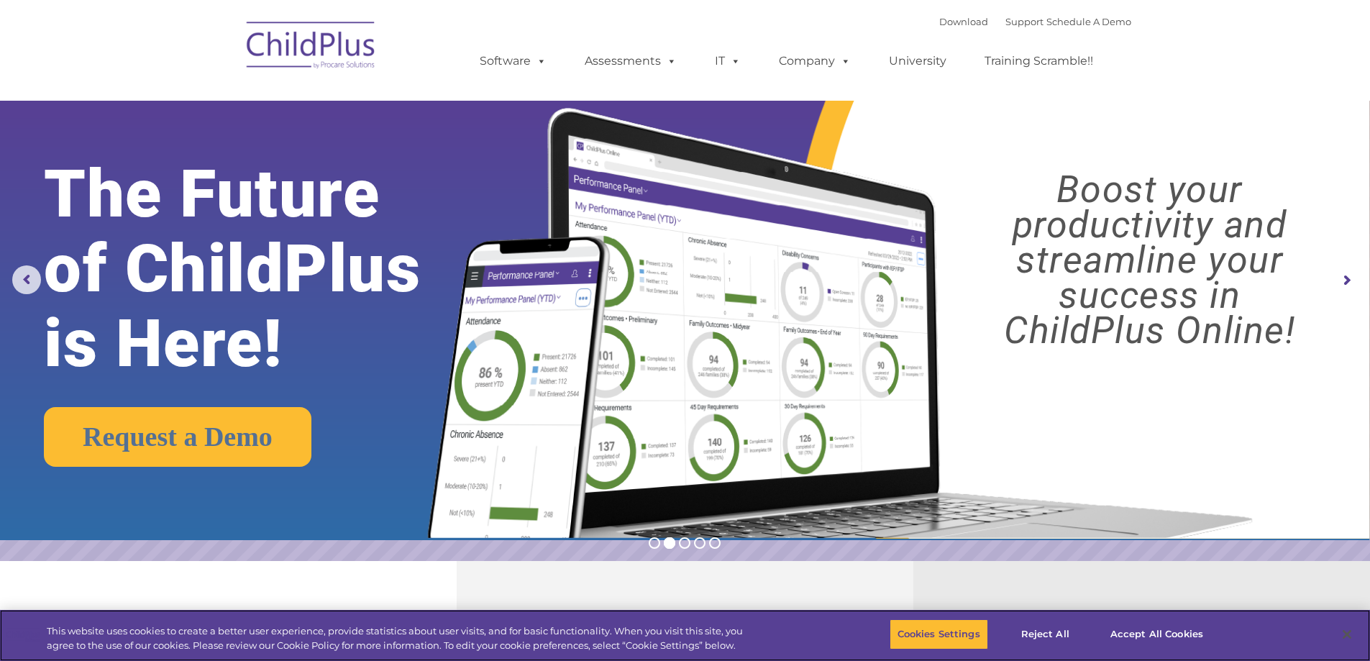 The height and width of the screenshot is (661, 1370). Describe the element at coordinates (230, 159) in the screenshot. I see `span: Phone number` at that location.